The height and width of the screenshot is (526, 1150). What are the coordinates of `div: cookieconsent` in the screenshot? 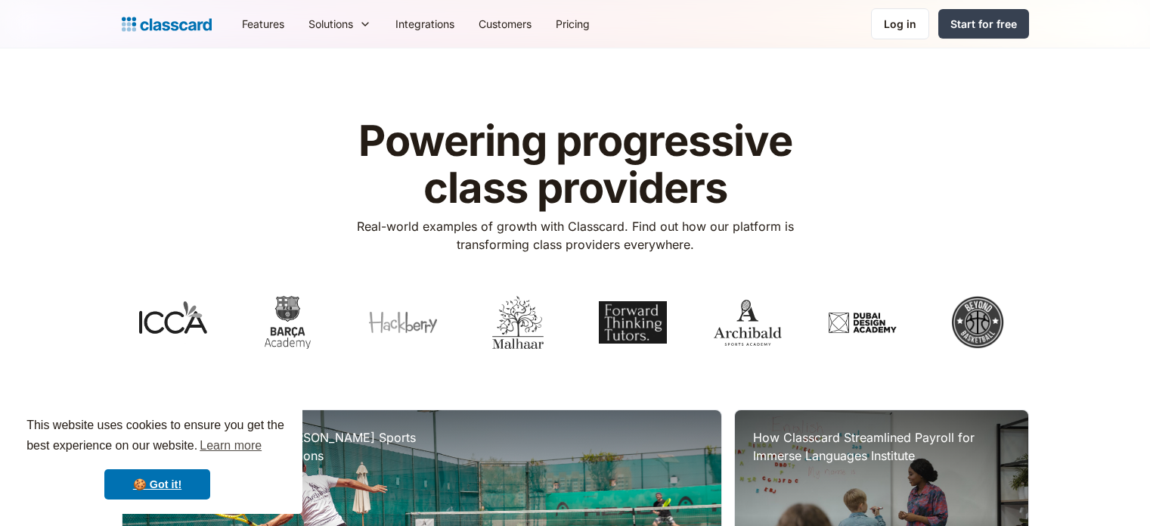 It's located at (157, 458).